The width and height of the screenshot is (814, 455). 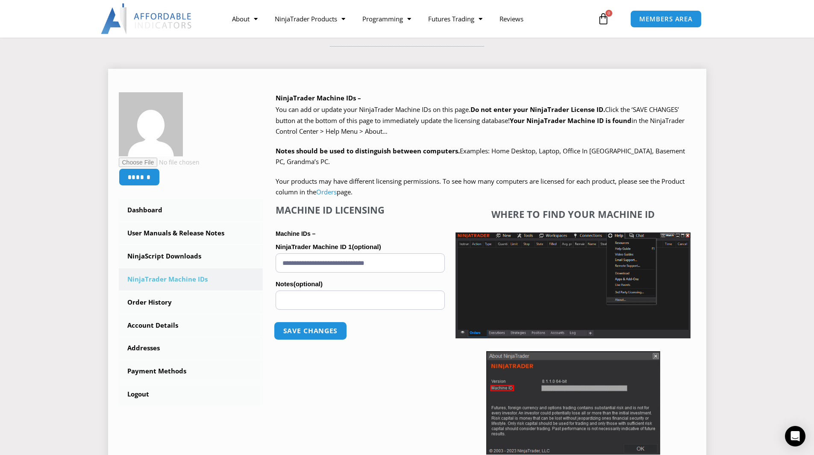 What do you see at coordinates (609, 13) in the screenshot?
I see `span: 0` at bounding box center [609, 13].